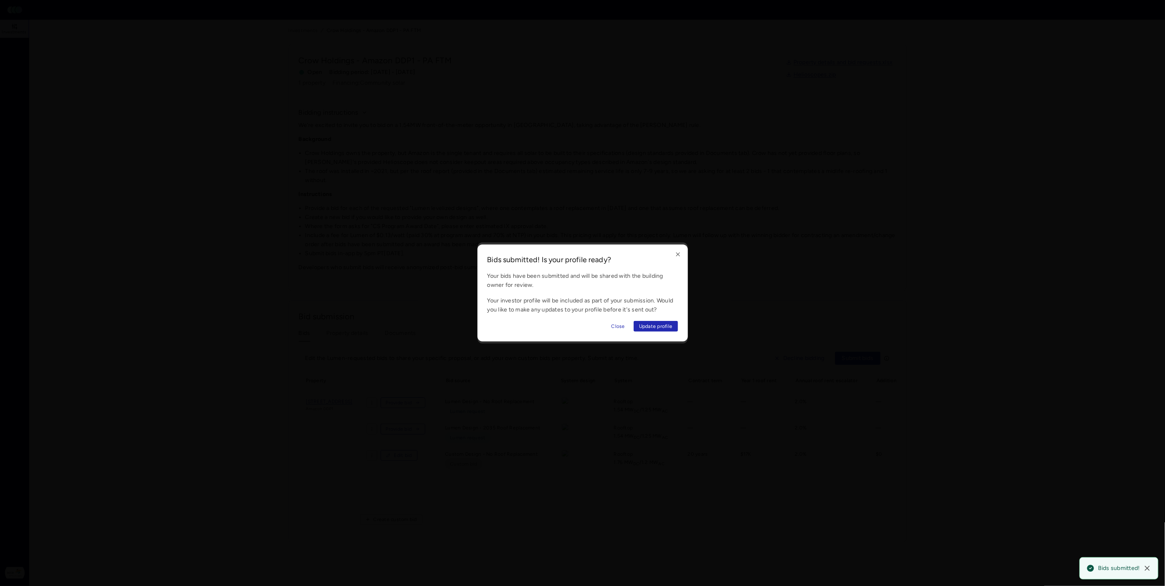  I want to click on button: Update profile, so click(656, 326).